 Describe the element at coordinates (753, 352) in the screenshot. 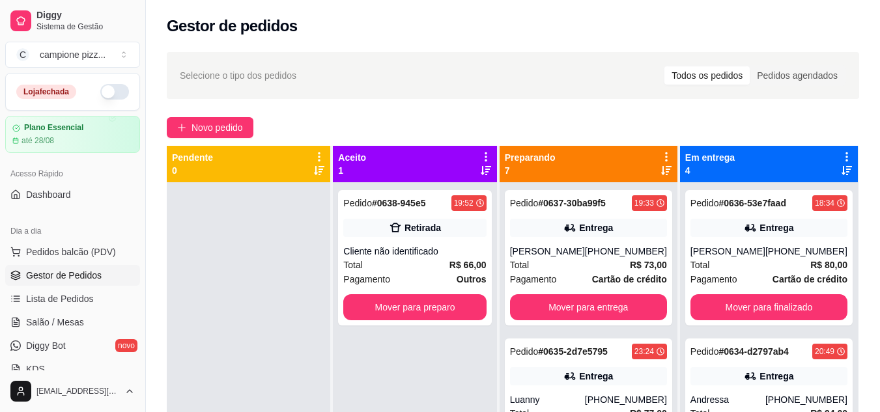

I see `strong: # 0634-d2797ab4` at that location.